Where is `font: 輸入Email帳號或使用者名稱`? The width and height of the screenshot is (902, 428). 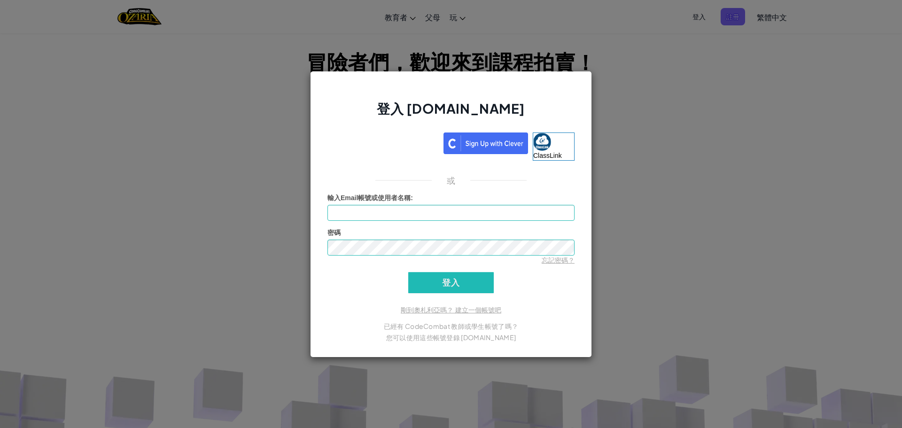 font: 輸入Email帳號或使用者名稱 is located at coordinates (369, 198).